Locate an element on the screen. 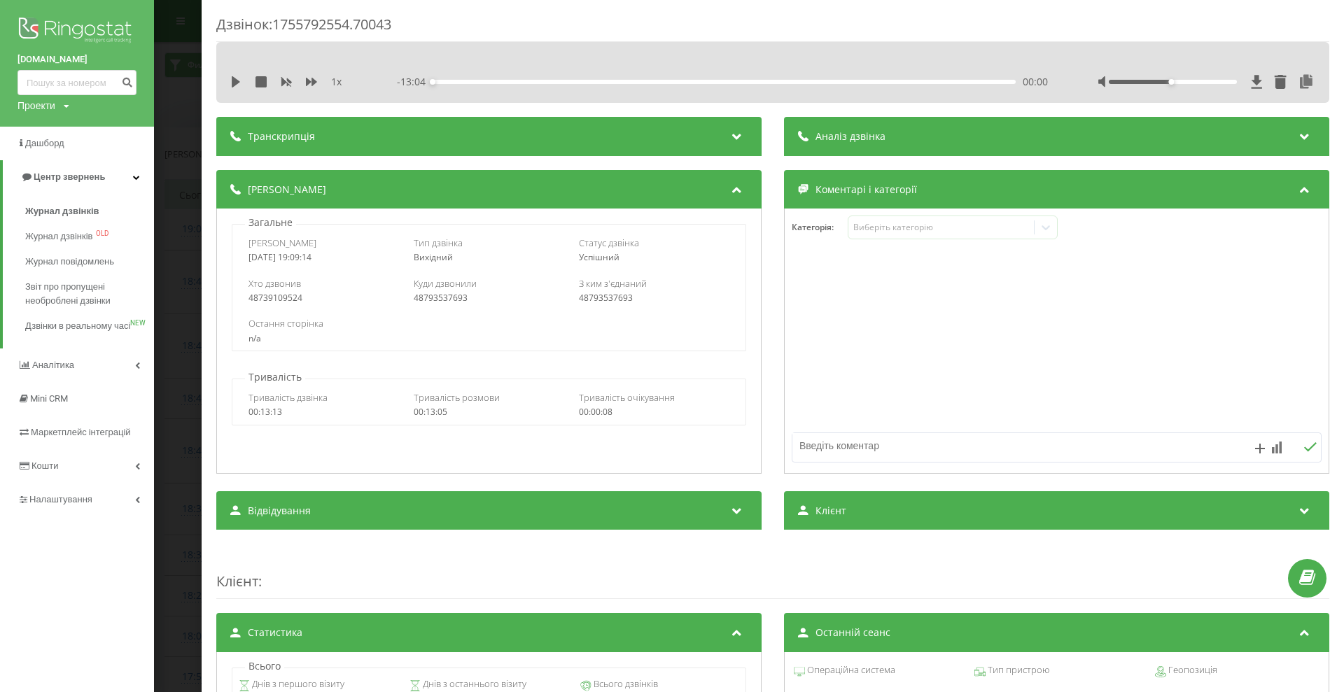  span: Тип дзвінка is located at coordinates (438, 243).